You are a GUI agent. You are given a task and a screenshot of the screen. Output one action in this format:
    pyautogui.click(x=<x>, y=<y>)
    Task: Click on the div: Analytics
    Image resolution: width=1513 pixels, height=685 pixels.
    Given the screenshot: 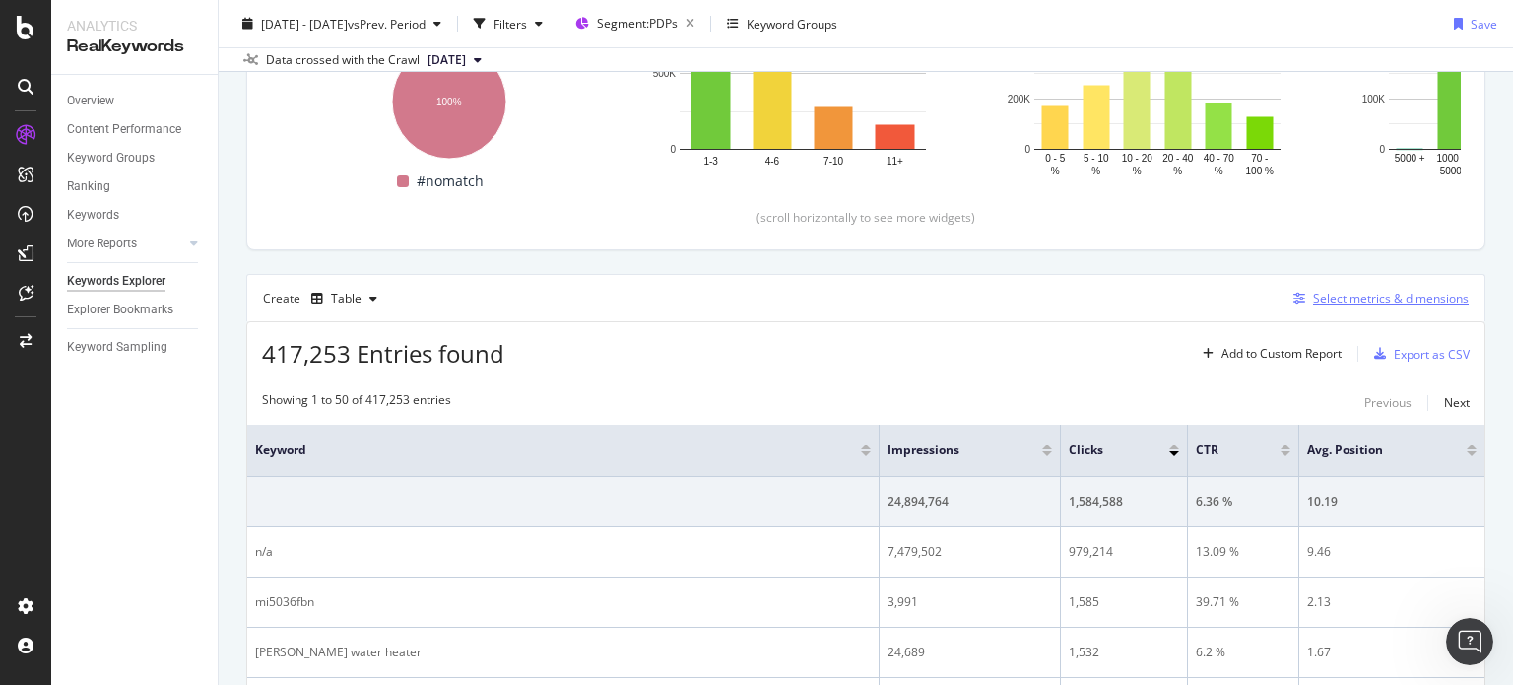 What is the action you would take?
    pyautogui.click(x=134, y=26)
    